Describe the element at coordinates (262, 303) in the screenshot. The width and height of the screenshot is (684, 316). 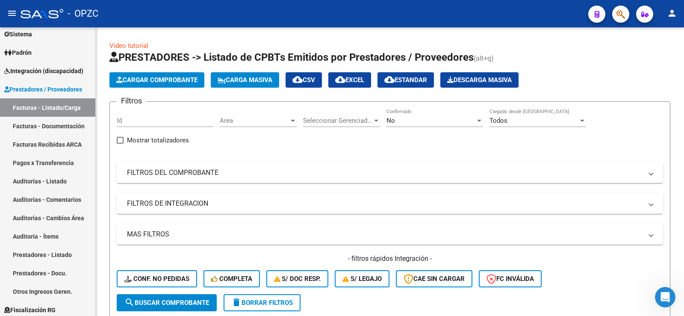
I see `span: Borrar Filtros` at that location.